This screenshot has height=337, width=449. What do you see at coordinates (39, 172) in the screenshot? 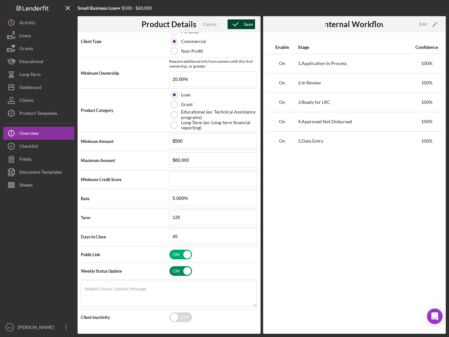
I see `a: Document Templates` at bounding box center [39, 172].